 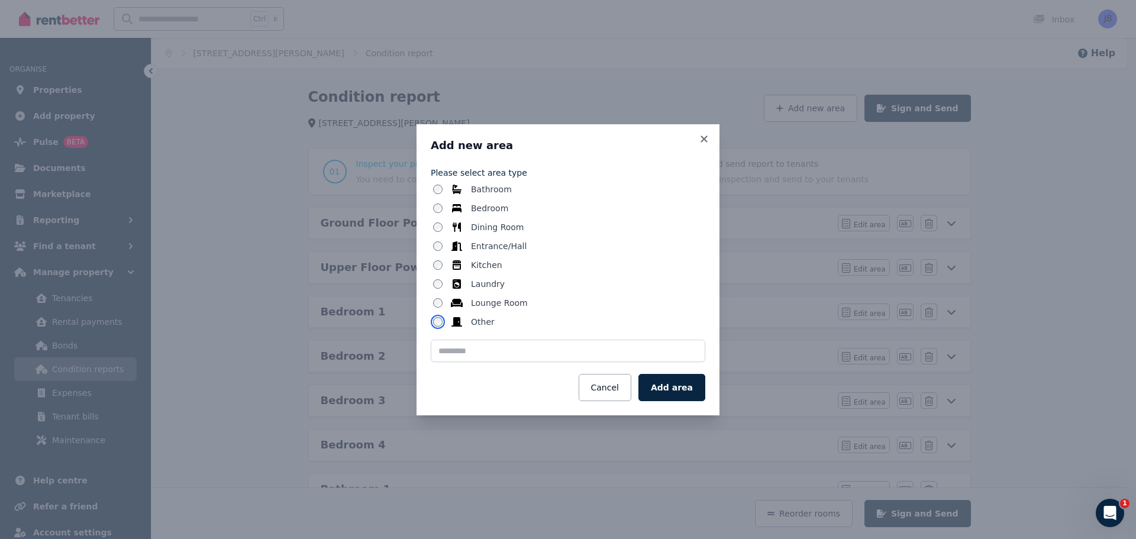 What do you see at coordinates (1124, 503) in the screenshot?
I see `span: 1` at bounding box center [1124, 503].